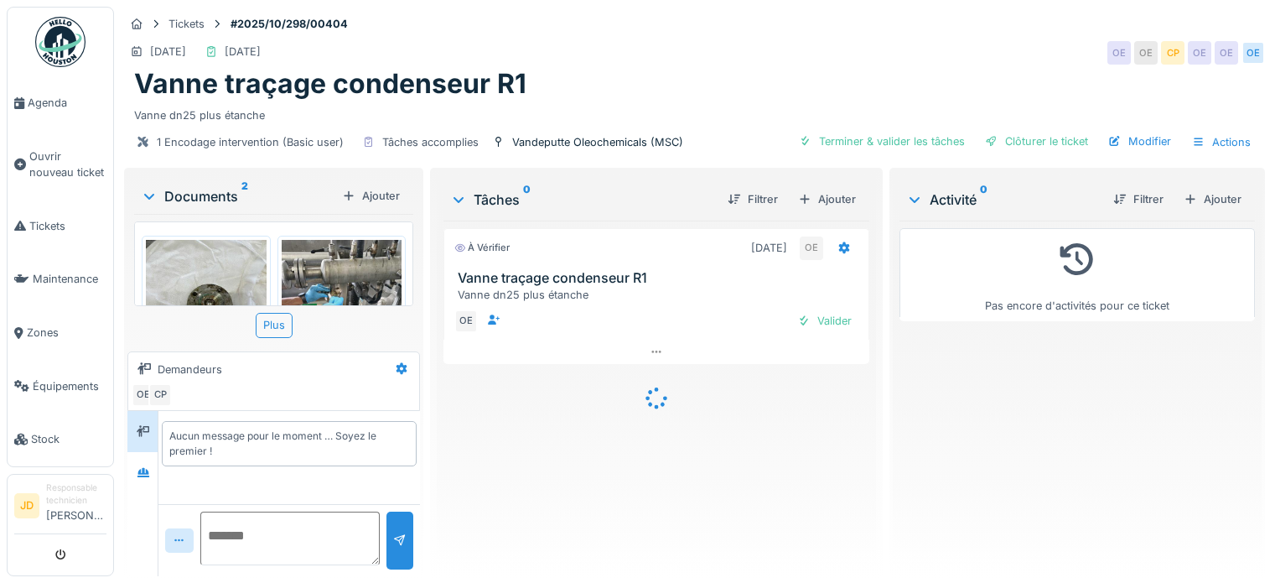 This screenshot has width=1275, height=583. Describe the element at coordinates (1222, 142) in the screenshot. I see `div: Actions` at that location.